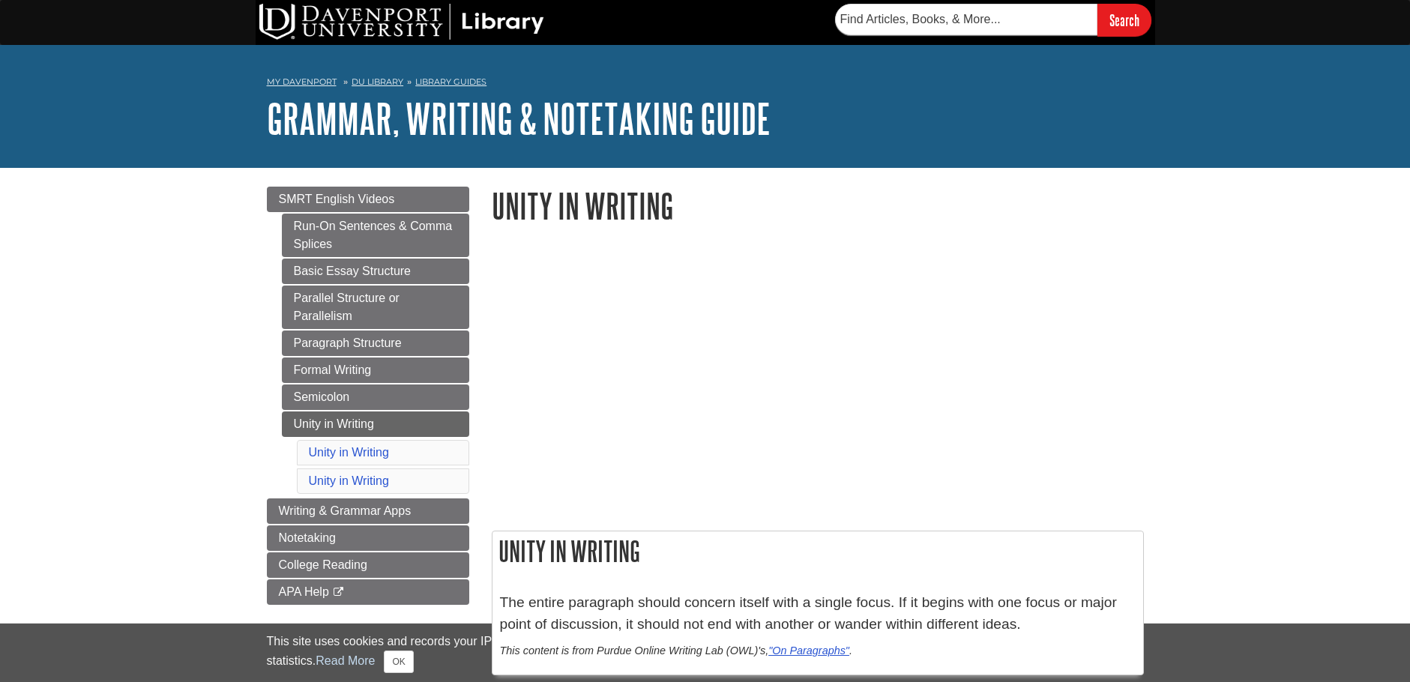 Image resolution: width=1410 pixels, height=682 pixels. What do you see at coordinates (451, 82) in the screenshot?
I see `a: Library Guides` at bounding box center [451, 82].